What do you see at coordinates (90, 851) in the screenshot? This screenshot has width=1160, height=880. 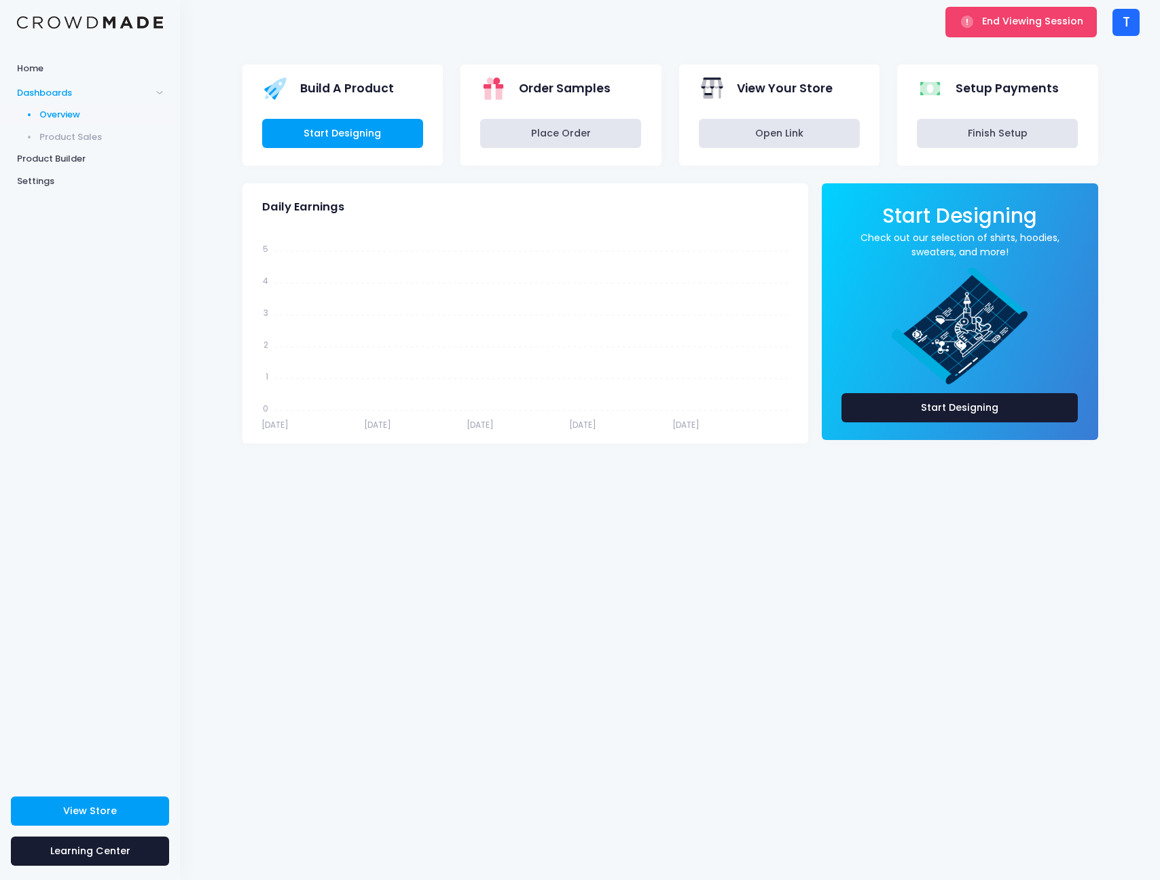 I see `span: Learning Center` at bounding box center [90, 851].